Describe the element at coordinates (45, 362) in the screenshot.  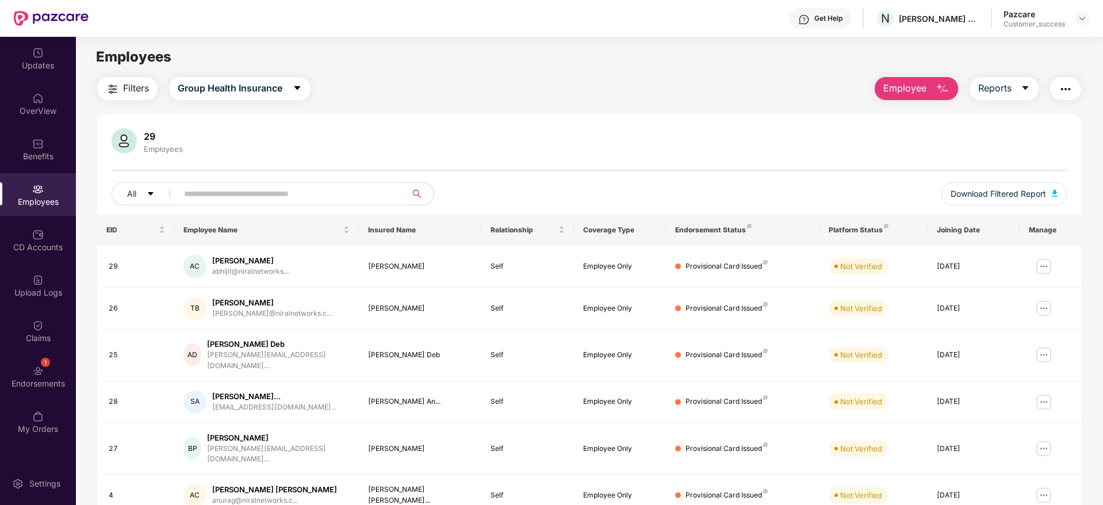
I see `div: 1` at that location.